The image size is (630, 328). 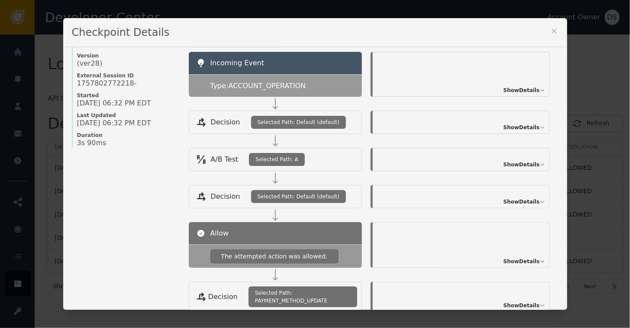 What do you see at coordinates (274, 257) in the screenshot?
I see `div: The attempted action was allowed.` at bounding box center [274, 257].